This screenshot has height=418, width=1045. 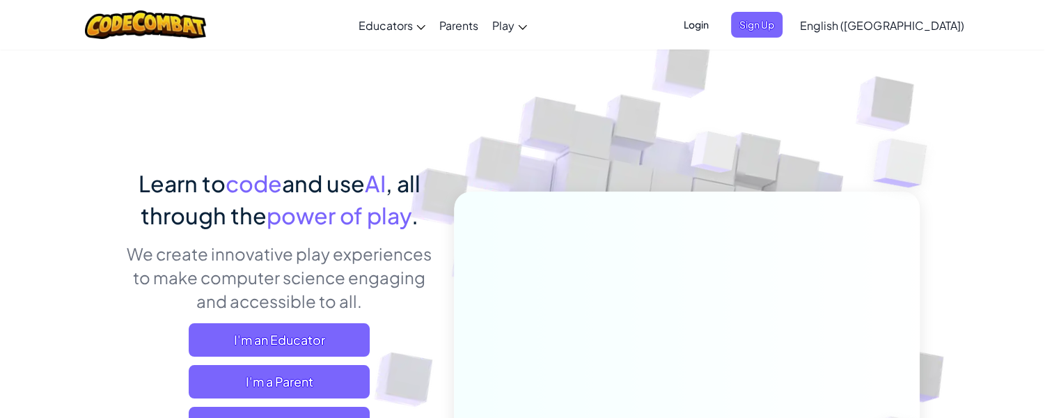 I want to click on span: I'm an Educator, so click(x=279, y=340).